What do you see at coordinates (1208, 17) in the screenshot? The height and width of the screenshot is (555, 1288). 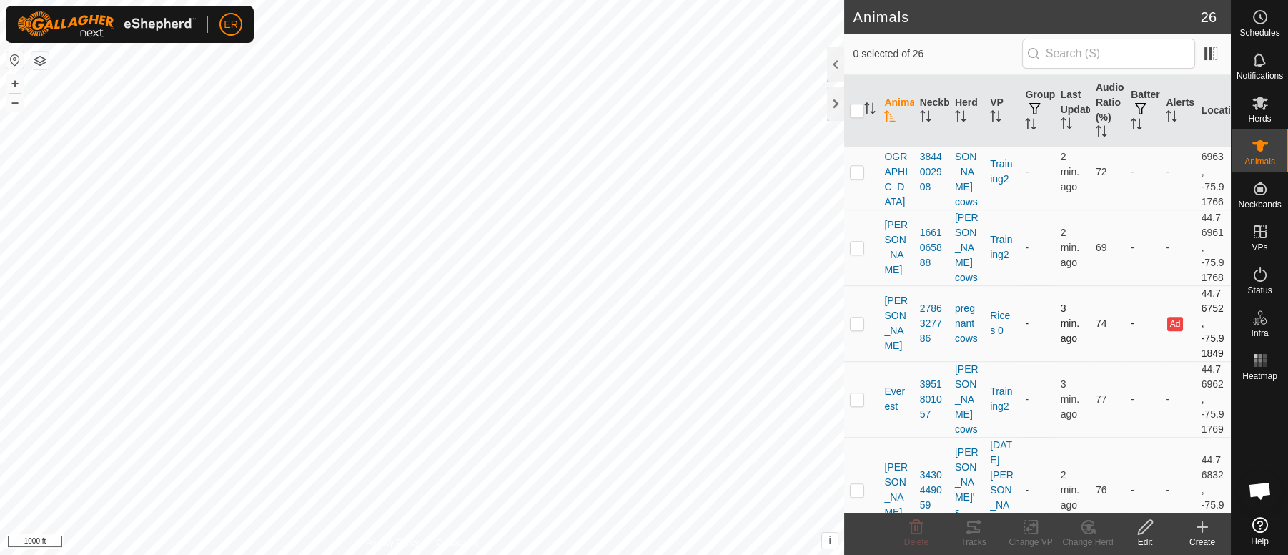 I see `span: 26` at bounding box center [1208, 17].